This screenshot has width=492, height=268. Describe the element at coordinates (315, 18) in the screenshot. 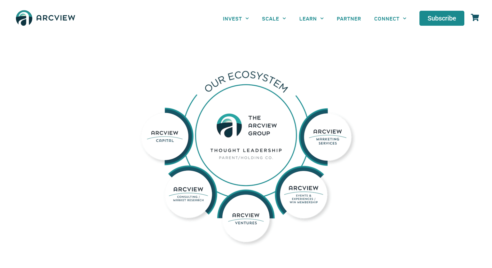

I see `nav: Menu` at that location.